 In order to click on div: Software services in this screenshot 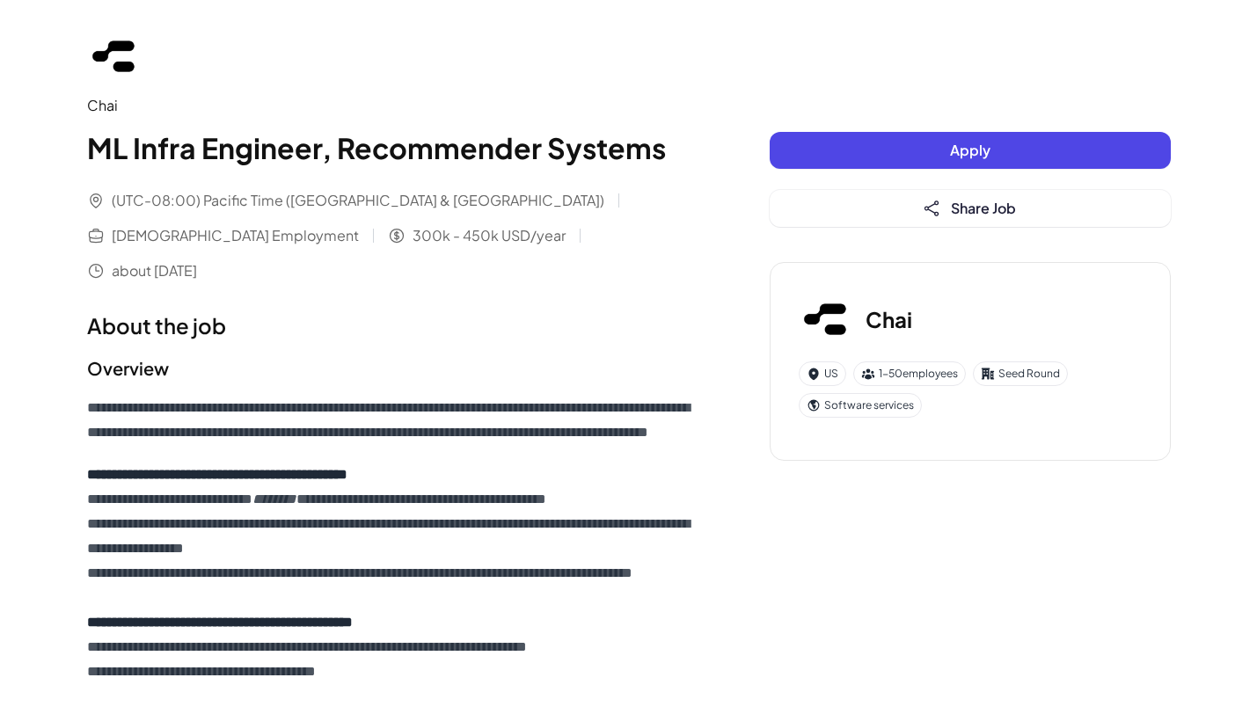, I will do `click(860, 405)`.